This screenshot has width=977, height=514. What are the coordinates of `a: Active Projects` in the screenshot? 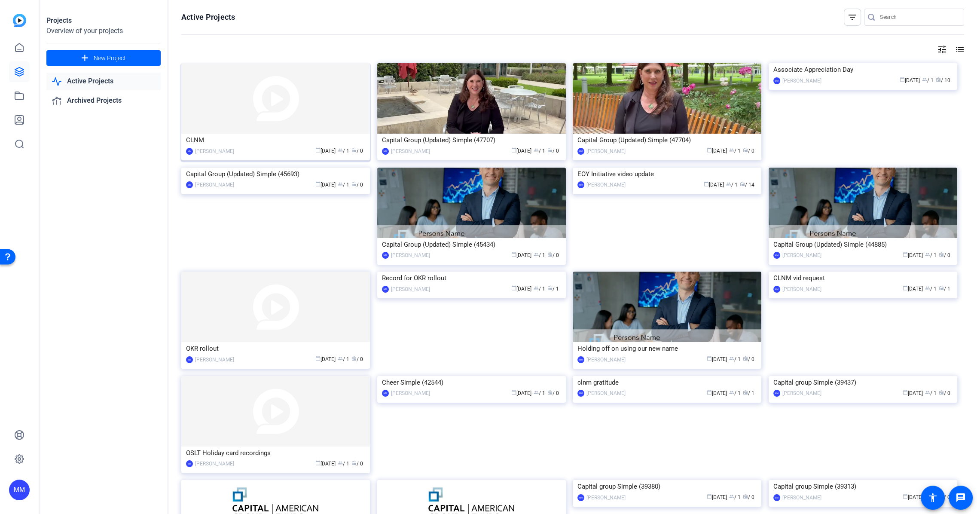 It's located at (104, 81).